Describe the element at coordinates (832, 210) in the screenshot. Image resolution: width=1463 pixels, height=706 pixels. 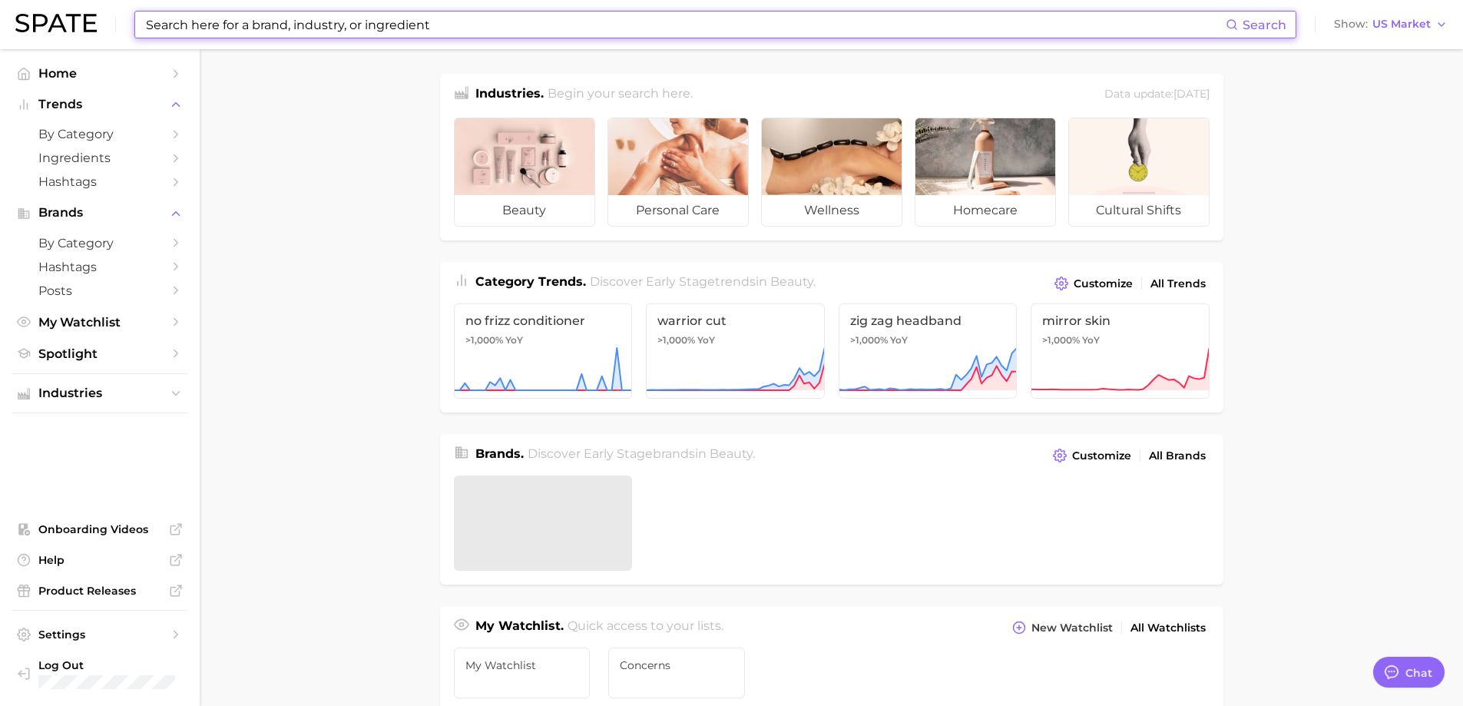
I see `span: wellness` at that location.